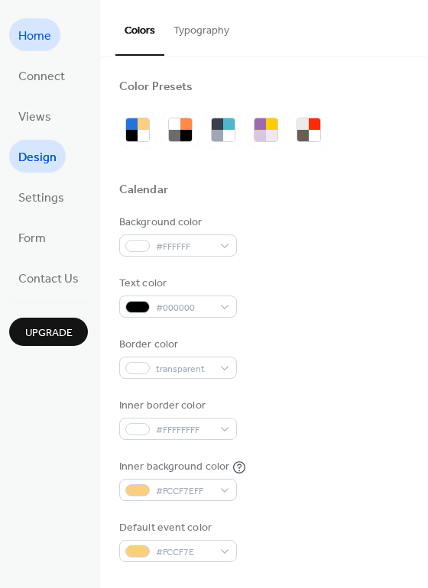  Describe the element at coordinates (32, 238) in the screenshot. I see `span: Form` at that location.